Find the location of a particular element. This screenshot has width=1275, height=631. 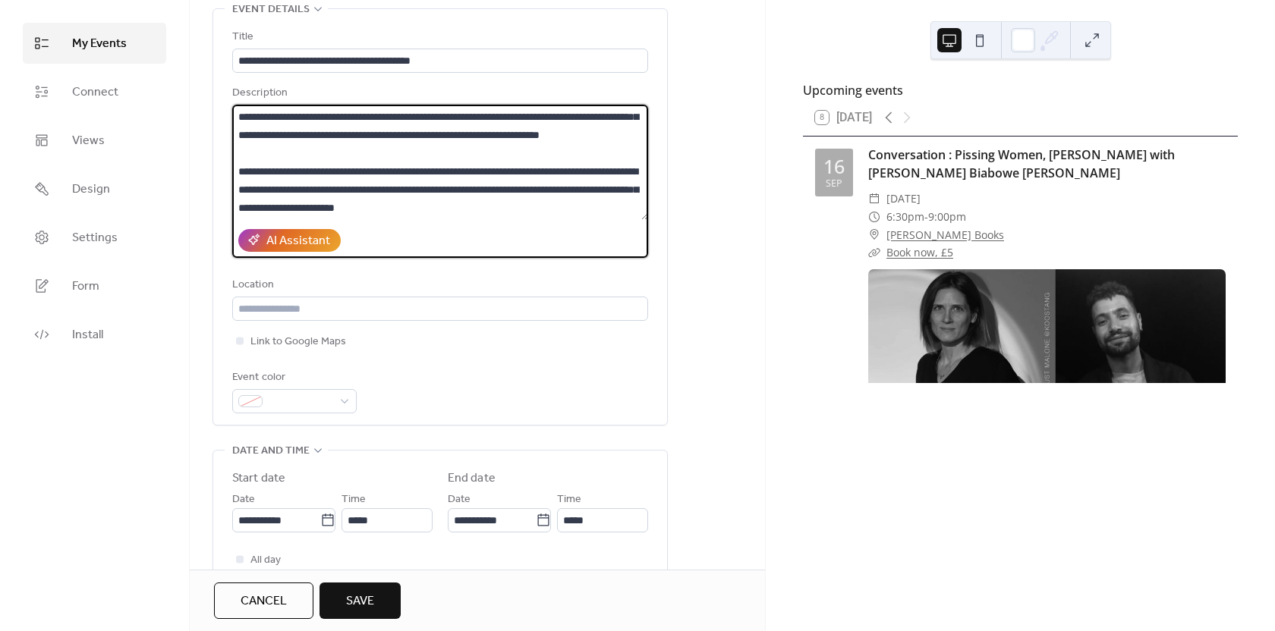

div: AI Assistant is located at coordinates (298, 241).